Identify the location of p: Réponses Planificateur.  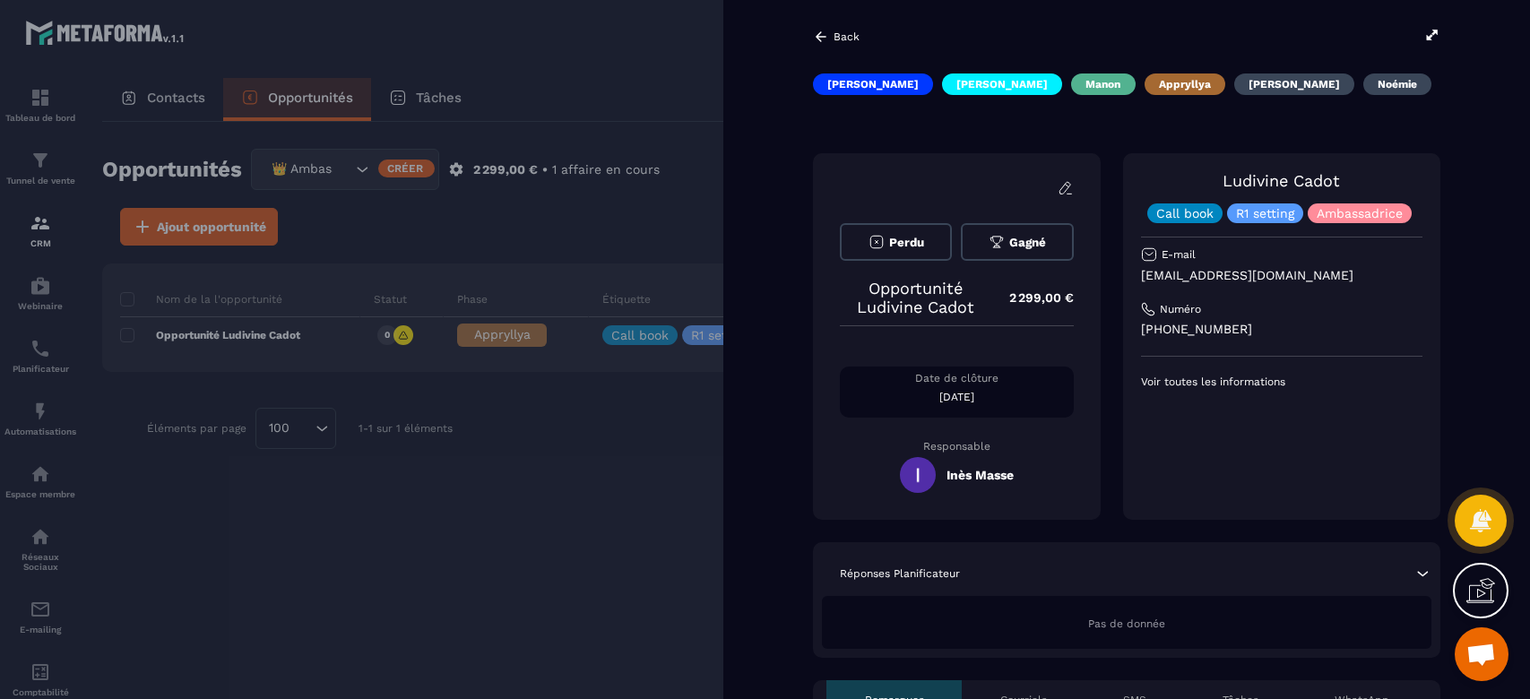
(900, 574).